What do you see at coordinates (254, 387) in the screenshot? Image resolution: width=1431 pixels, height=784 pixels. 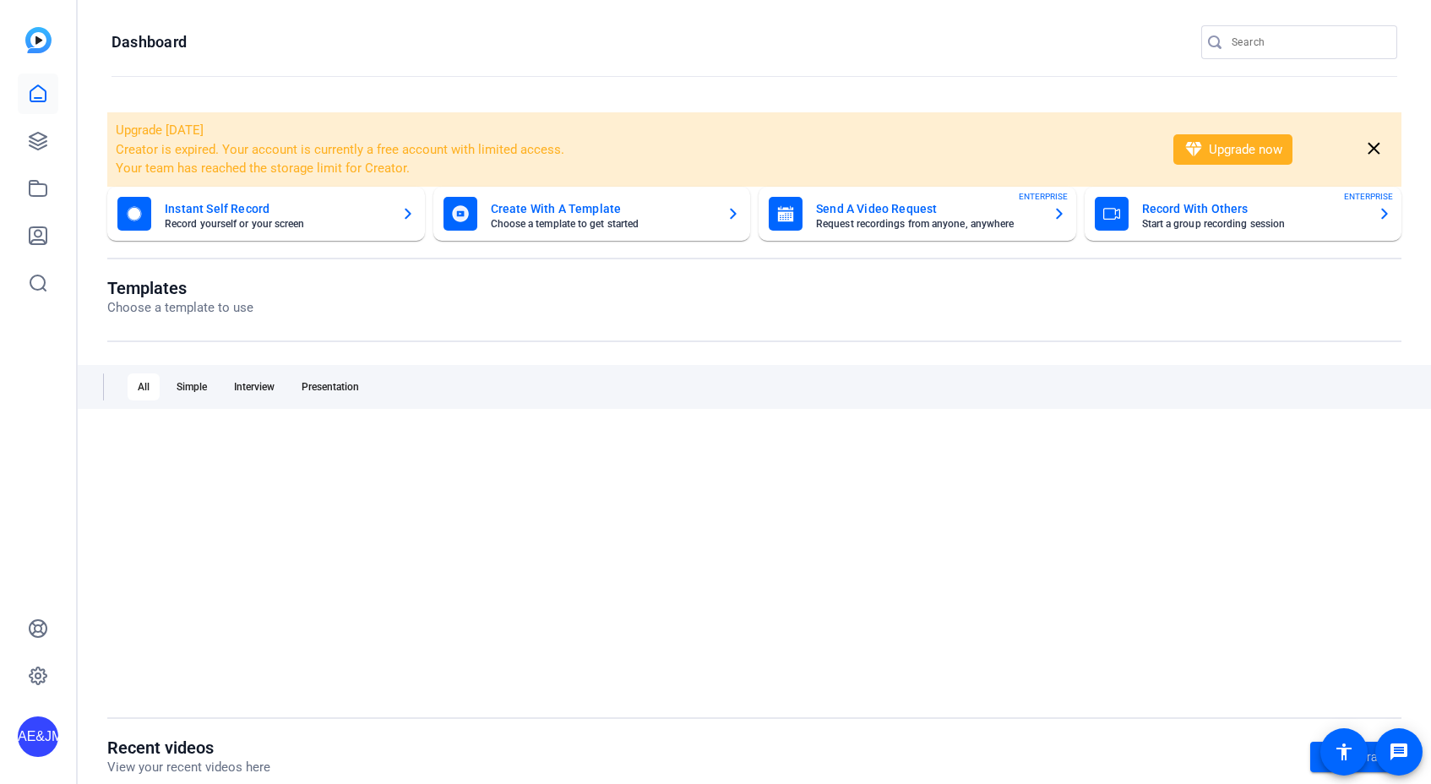 I see `div: Interview` at bounding box center [254, 387].